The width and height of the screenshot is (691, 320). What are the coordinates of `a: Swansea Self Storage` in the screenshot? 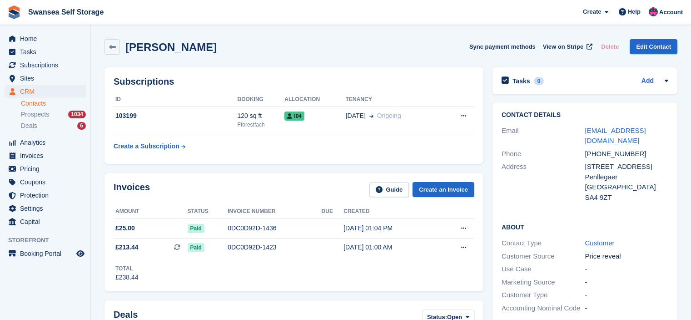 It's located at (66, 12).